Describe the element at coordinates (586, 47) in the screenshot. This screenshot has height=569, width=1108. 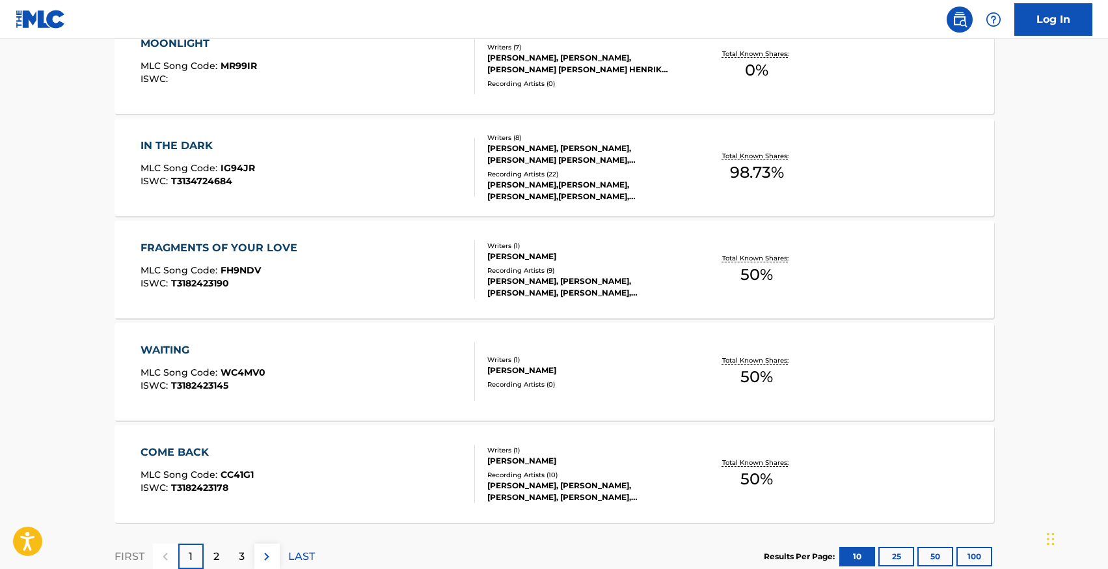
I see `div: Writers ( 7 )` at that location.